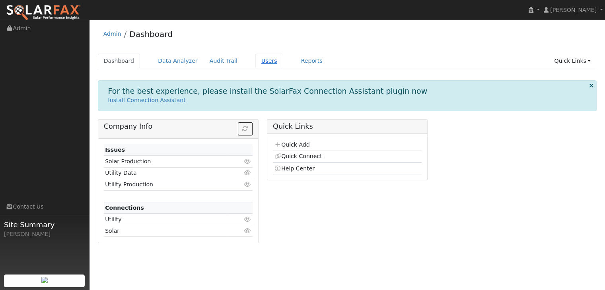 Image resolution: width=605 pixels, height=290 pixels. I want to click on span: Site Summary, so click(45, 225).